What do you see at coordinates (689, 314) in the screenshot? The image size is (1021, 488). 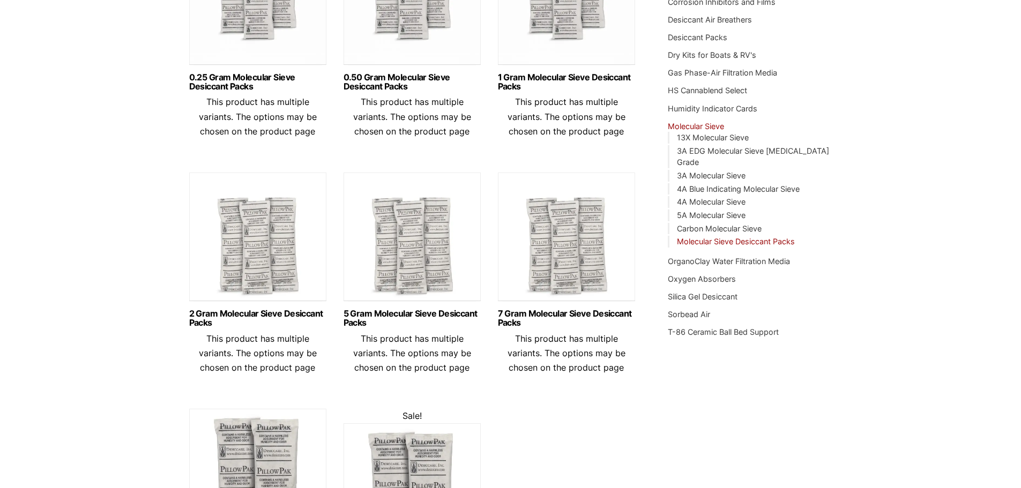 I see `a: Sorbead Air` at bounding box center [689, 314].